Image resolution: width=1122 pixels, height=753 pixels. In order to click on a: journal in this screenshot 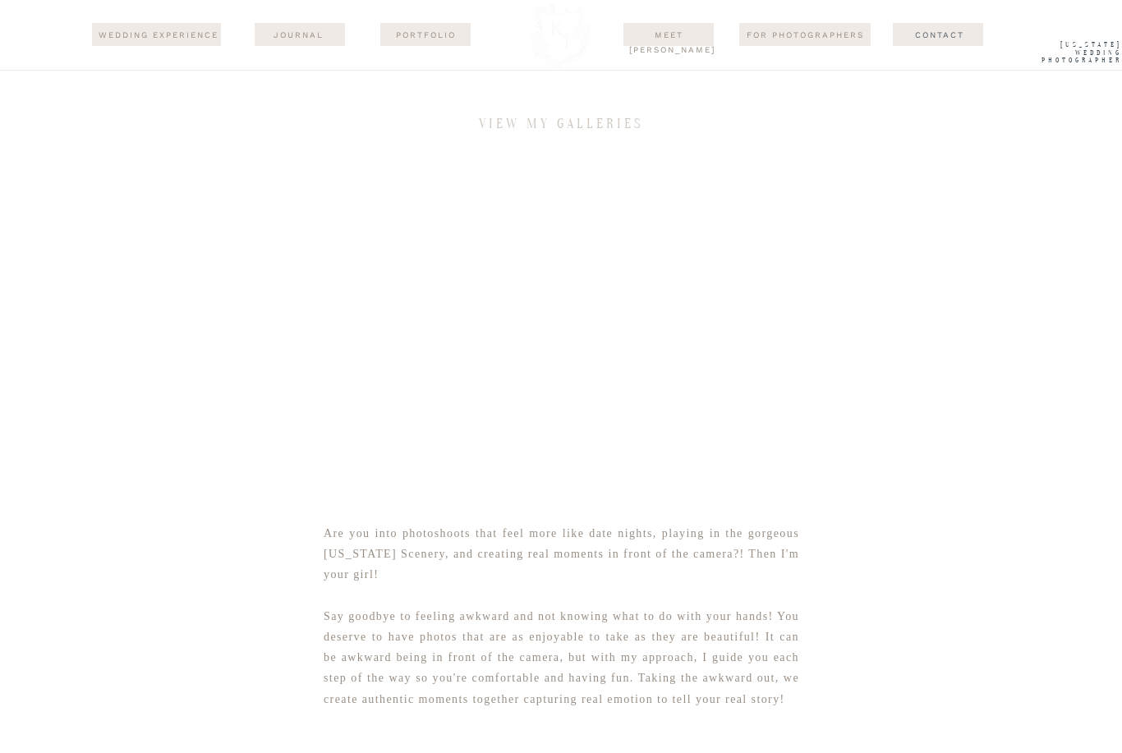, I will do `click(298, 34)`.